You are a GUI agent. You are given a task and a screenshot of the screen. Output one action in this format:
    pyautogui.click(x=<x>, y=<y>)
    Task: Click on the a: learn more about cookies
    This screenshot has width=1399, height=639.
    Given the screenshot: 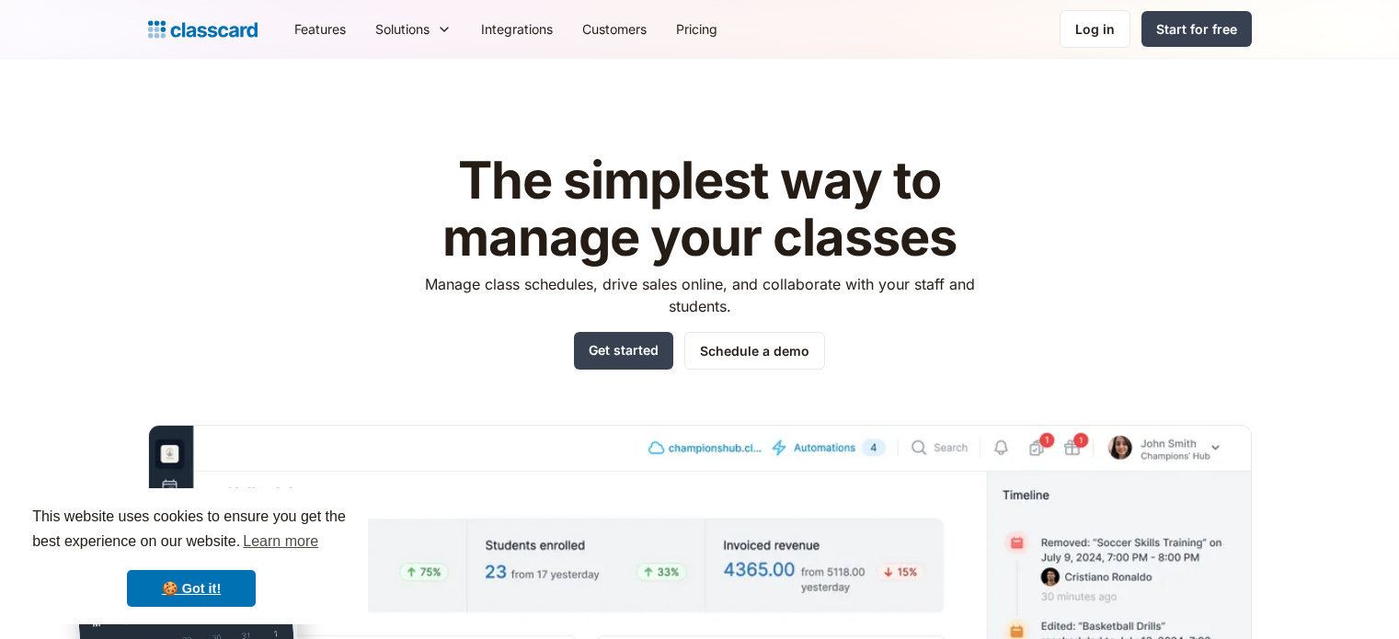 What is the action you would take?
    pyautogui.click(x=281, y=542)
    